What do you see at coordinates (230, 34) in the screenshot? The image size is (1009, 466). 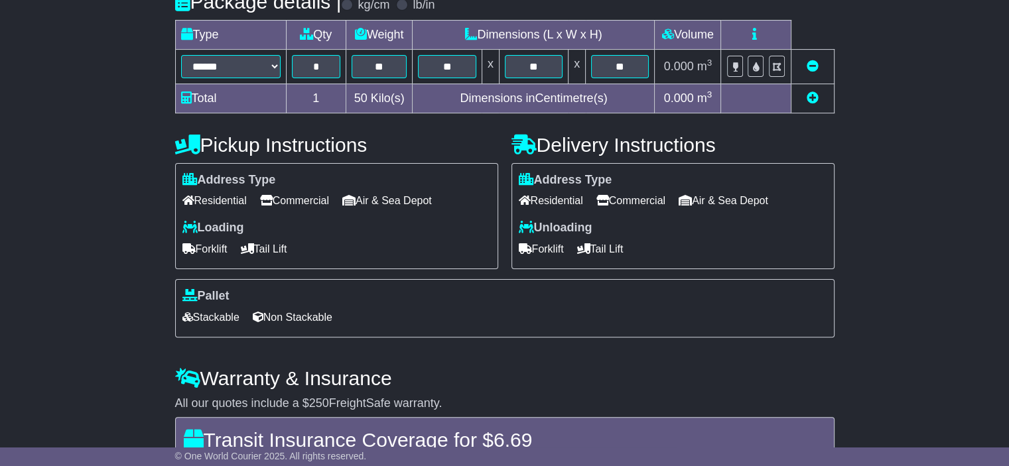 I see `td: Type` at bounding box center [230, 34].